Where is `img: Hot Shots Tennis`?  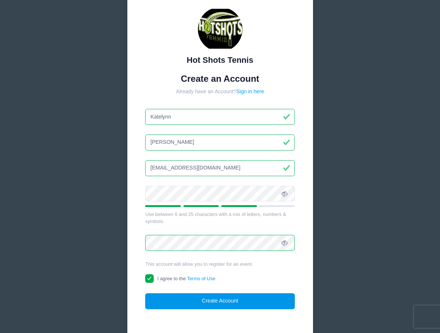 img: Hot Shots Tennis is located at coordinates (220, 29).